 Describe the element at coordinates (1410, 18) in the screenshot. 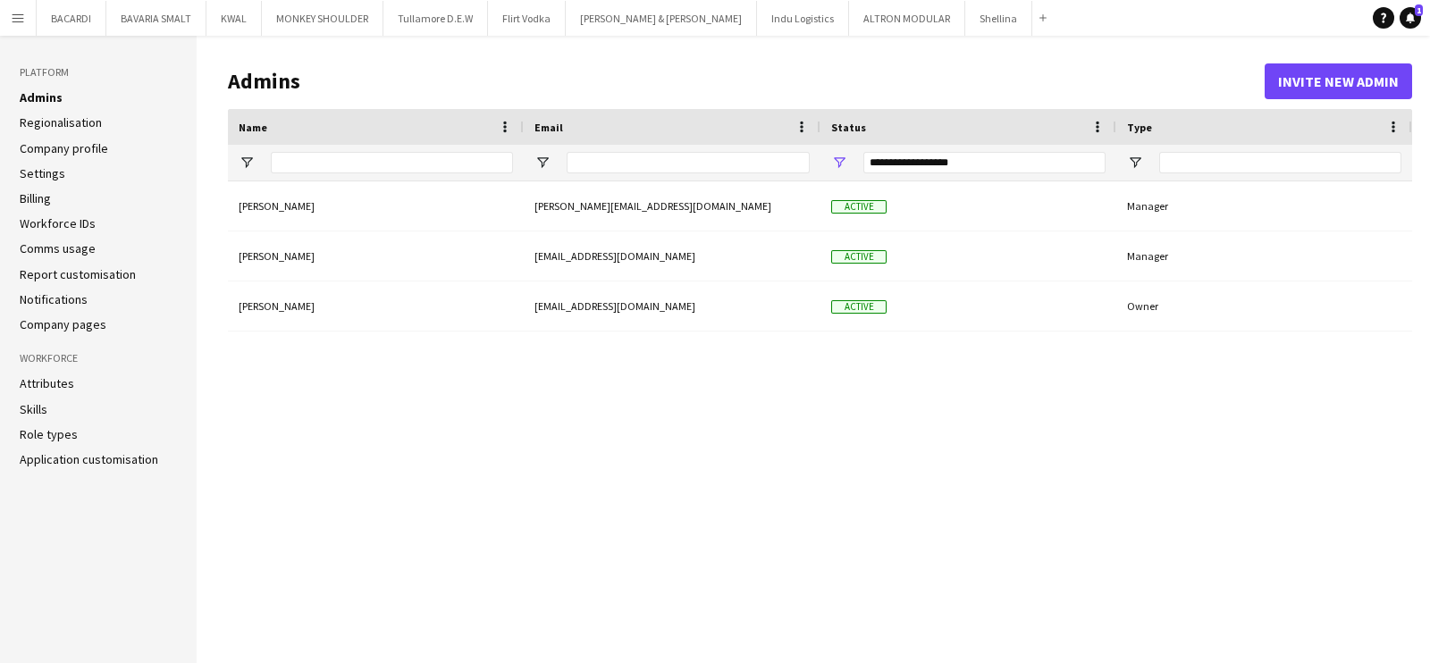

I see `a: 1` at that location.